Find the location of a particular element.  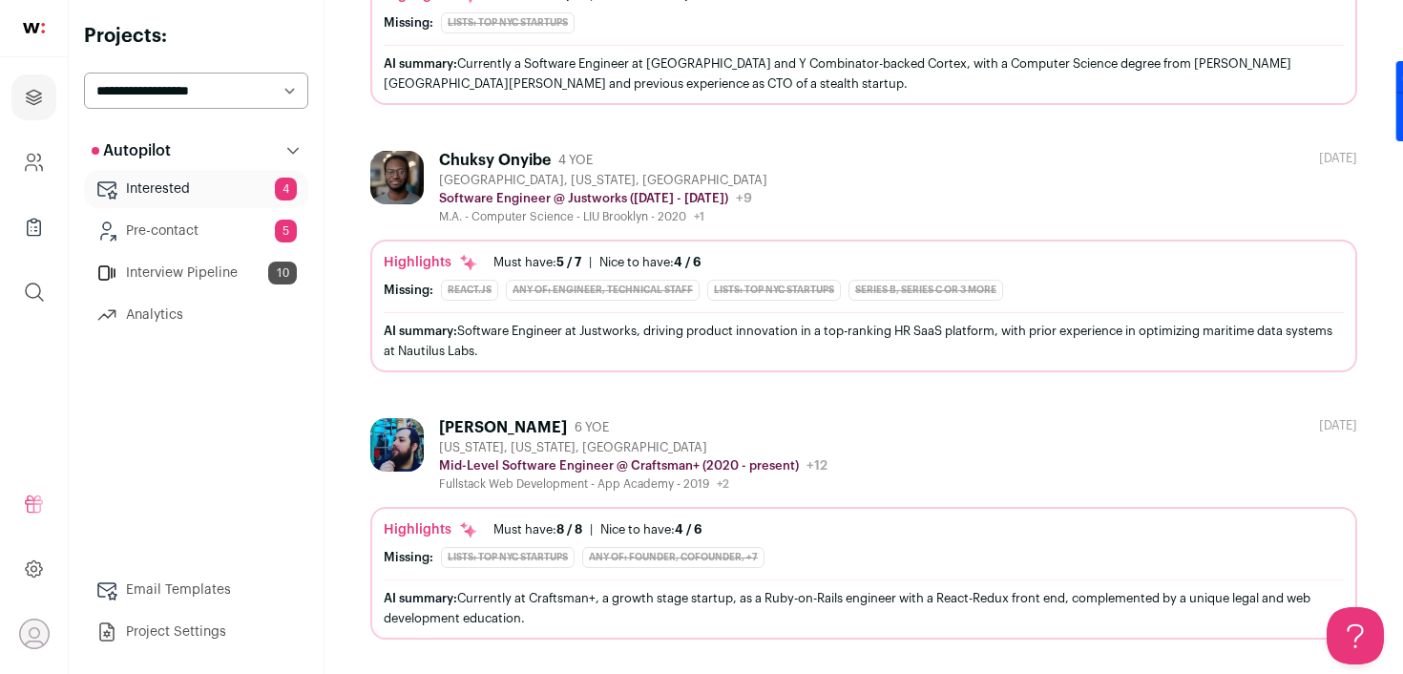

a: Analytics is located at coordinates (196, 315).